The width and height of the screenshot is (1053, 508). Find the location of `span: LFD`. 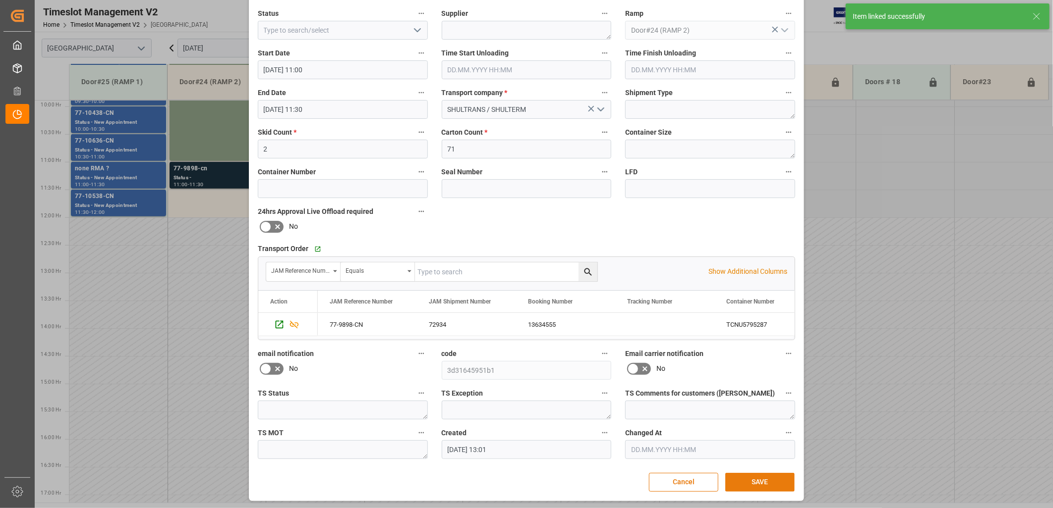

span: LFD is located at coordinates (631, 172).